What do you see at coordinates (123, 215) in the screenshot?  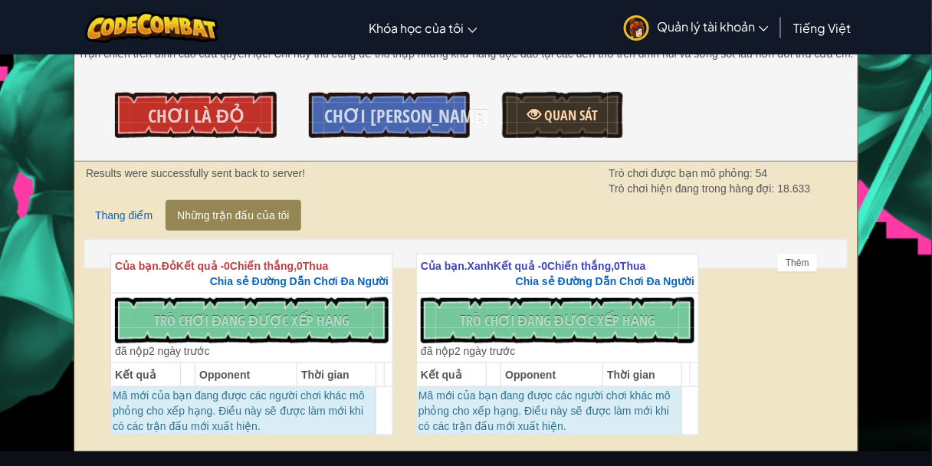 I see `a: Thang điểm` at bounding box center [123, 215].